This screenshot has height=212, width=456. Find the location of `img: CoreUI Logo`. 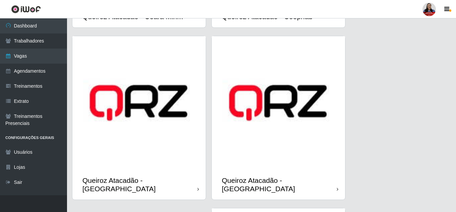

img: CoreUI Logo is located at coordinates (26, 9).